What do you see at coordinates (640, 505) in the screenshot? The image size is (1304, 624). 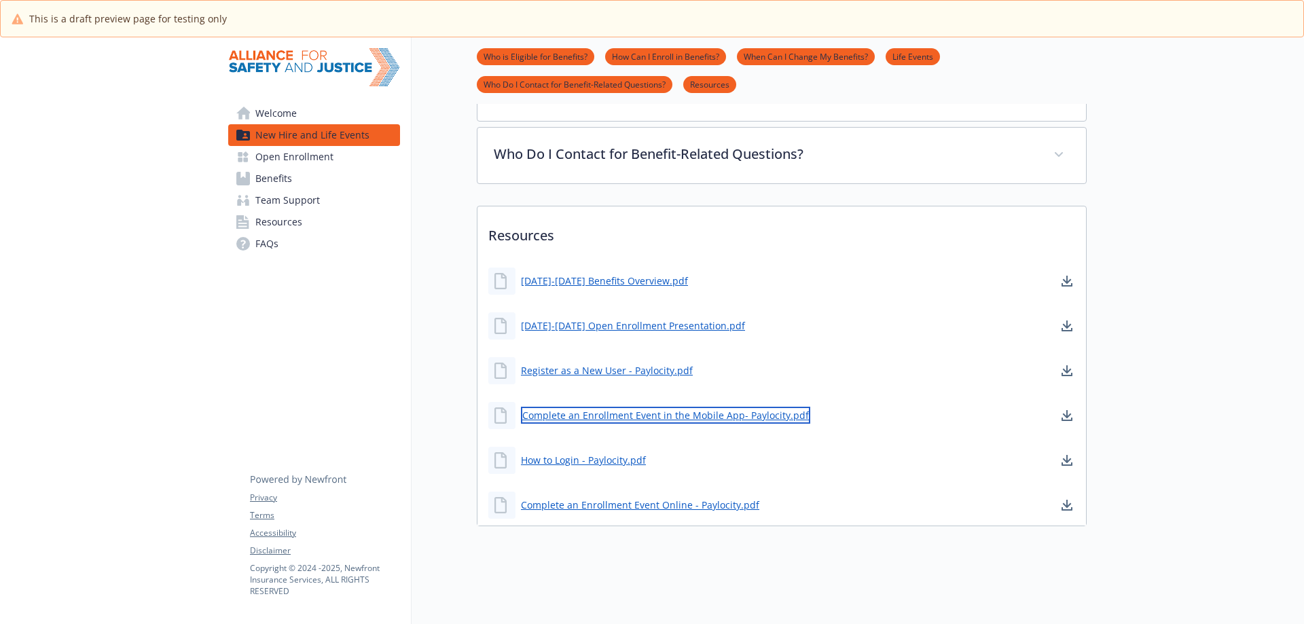 I see `a: Complete an Enrollment Event Online - Paylocity.pdf` at bounding box center [640, 505].